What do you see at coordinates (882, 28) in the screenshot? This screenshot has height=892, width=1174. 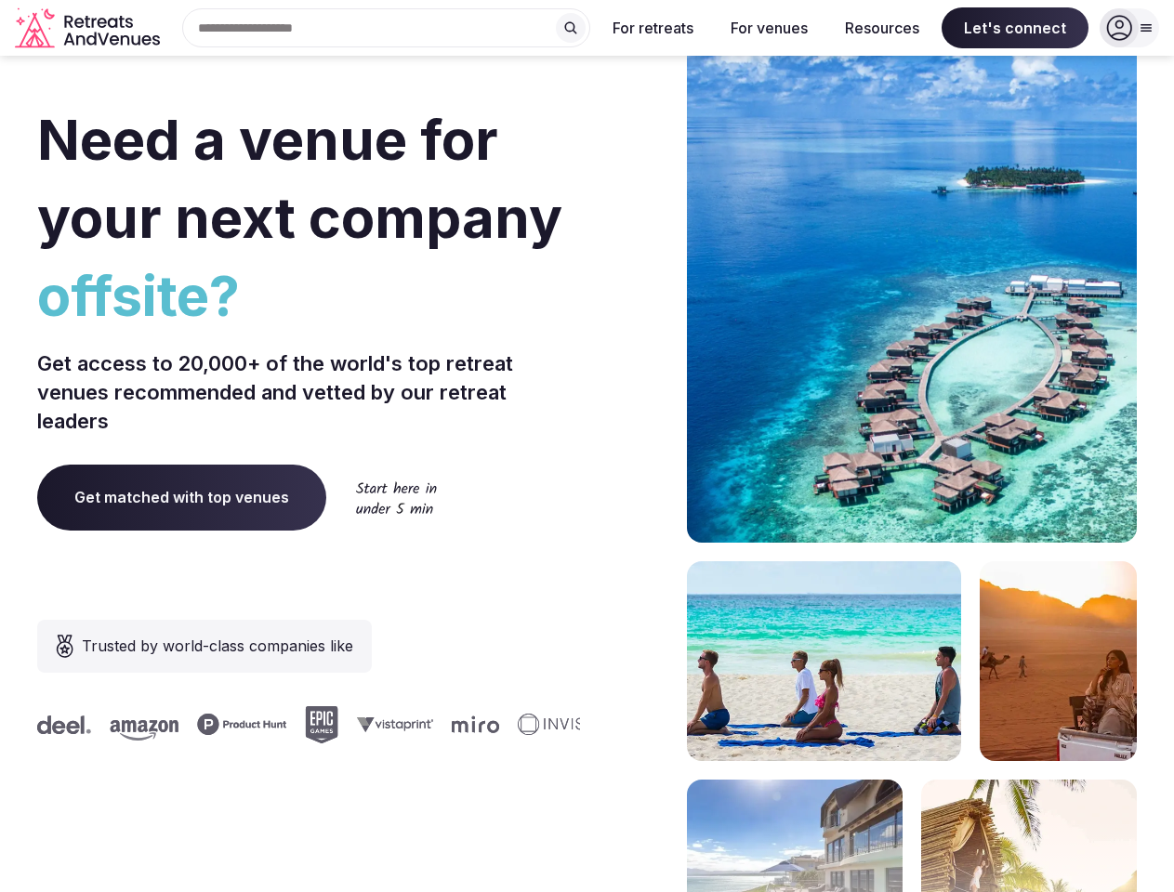 I see `button: Resources` at bounding box center [882, 28].